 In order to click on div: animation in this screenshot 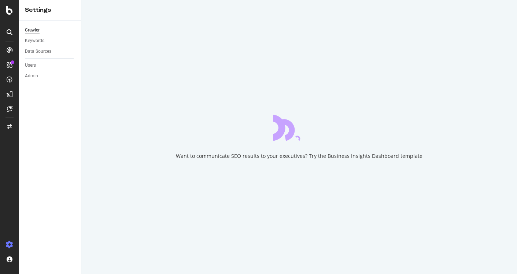, I will do `click(299, 127)`.